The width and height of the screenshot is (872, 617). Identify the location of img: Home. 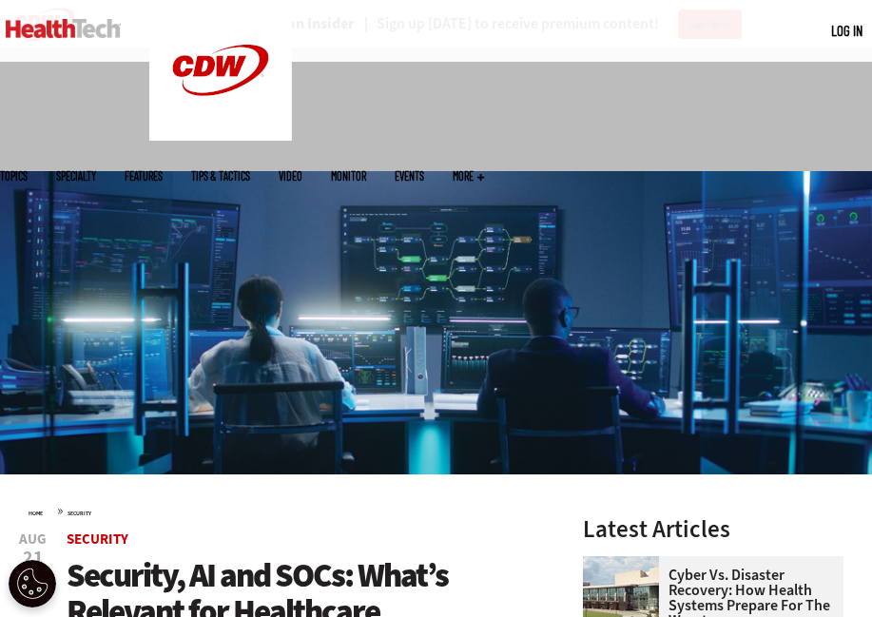
(63, 29).